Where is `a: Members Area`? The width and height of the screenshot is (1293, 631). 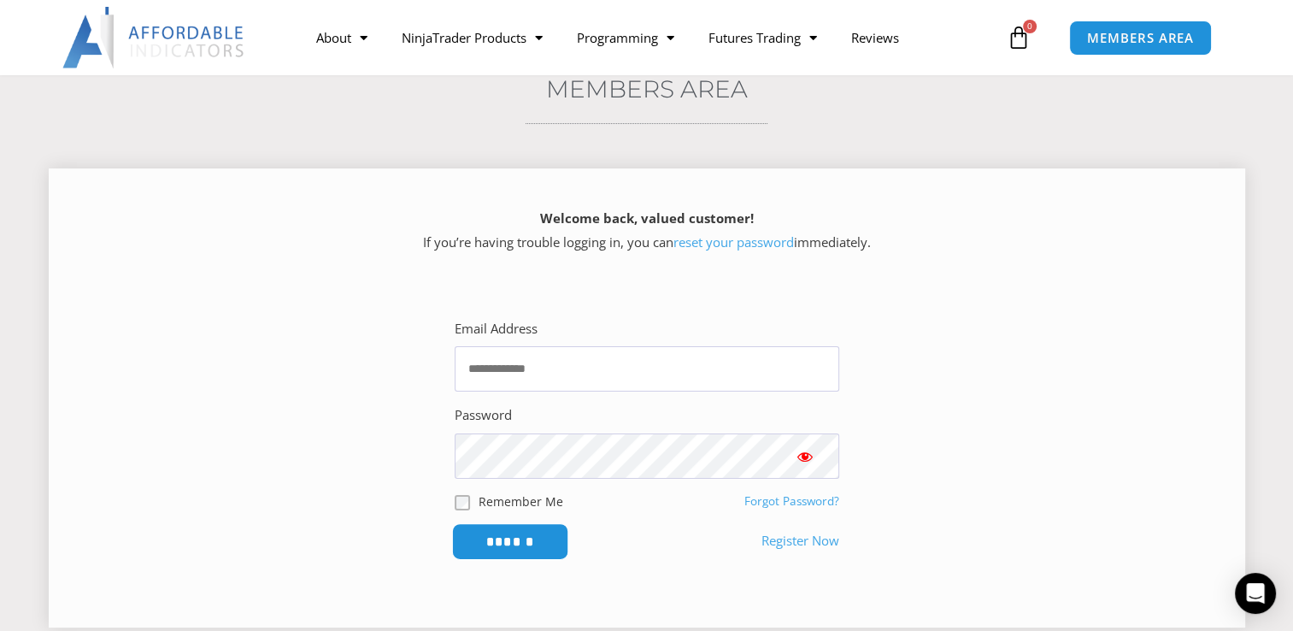
a: Members Area is located at coordinates (647, 89).